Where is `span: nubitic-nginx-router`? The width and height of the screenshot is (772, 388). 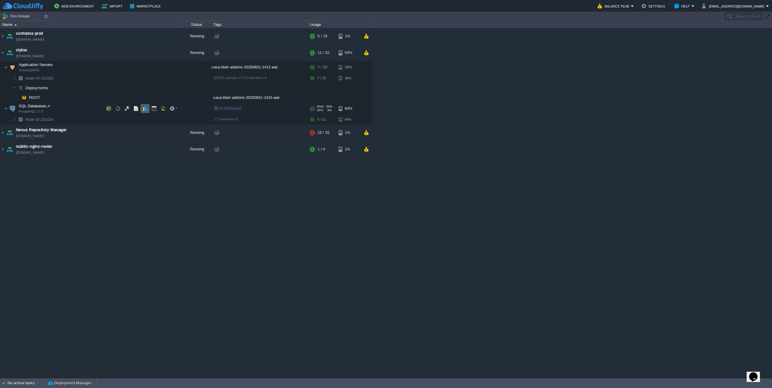
span: nubitic-nginx-router is located at coordinates (34, 147).